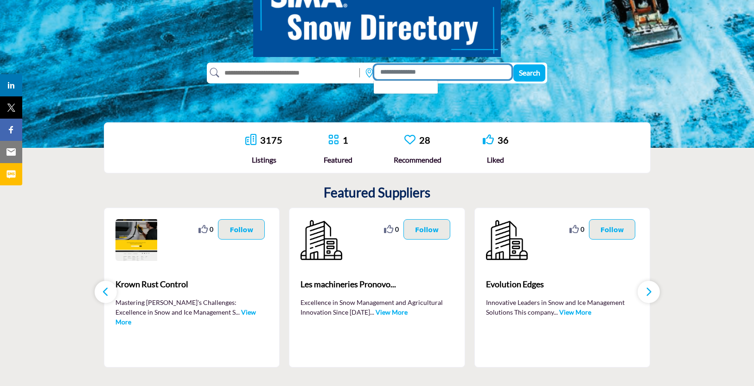  Describe the element at coordinates (377, 285) in the screenshot. I see `a: Les machineries Pronovo...` at that location.